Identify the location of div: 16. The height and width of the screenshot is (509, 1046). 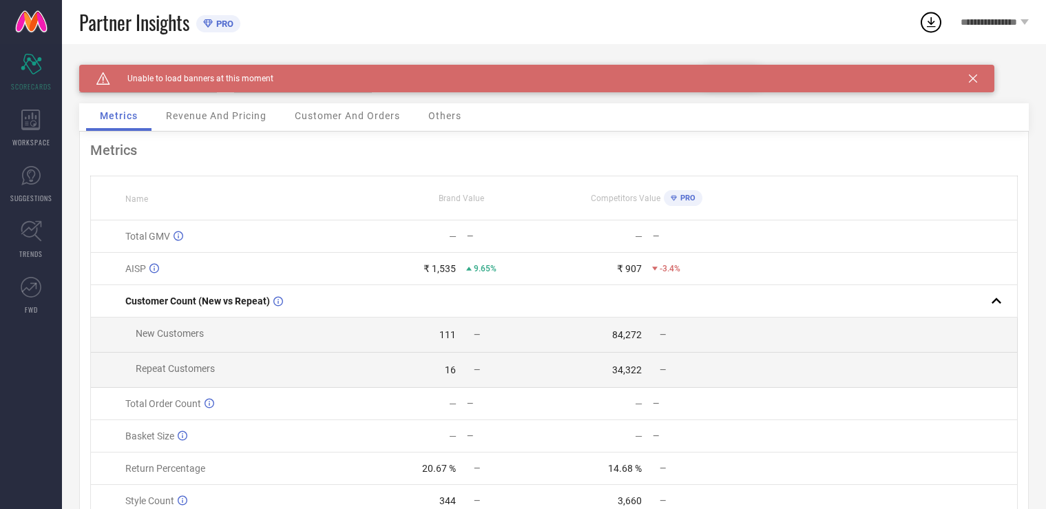
(450, 370).